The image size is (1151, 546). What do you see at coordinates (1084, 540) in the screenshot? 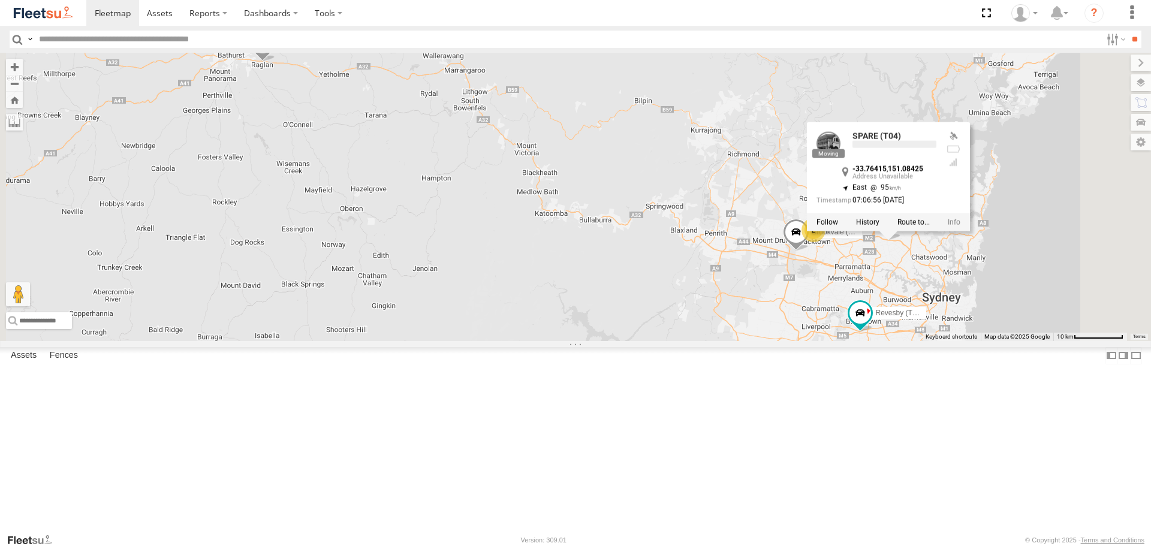
I see `div: © Copyright 2025 -` at bounding box center [1084, 540].